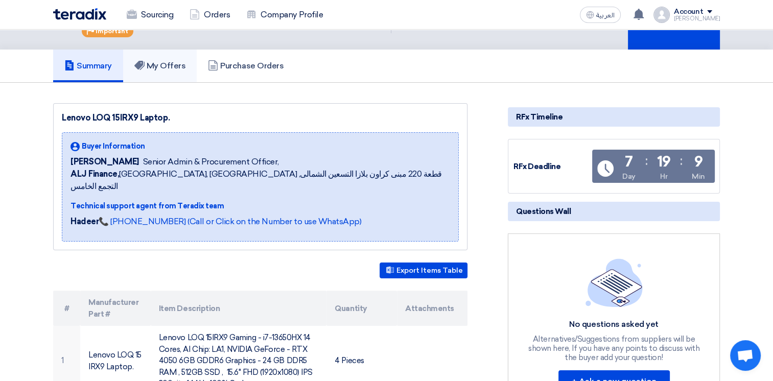 The image size is (773, 381). I want to click on a: Summary, so click(88, 66).